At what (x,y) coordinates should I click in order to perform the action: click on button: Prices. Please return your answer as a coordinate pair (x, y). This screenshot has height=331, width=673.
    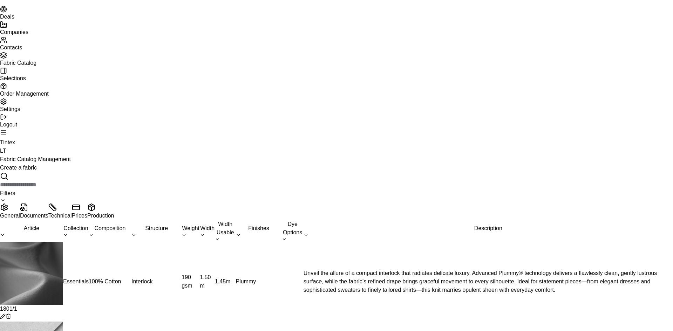
    Looking at the image, I should click on (80, 212).